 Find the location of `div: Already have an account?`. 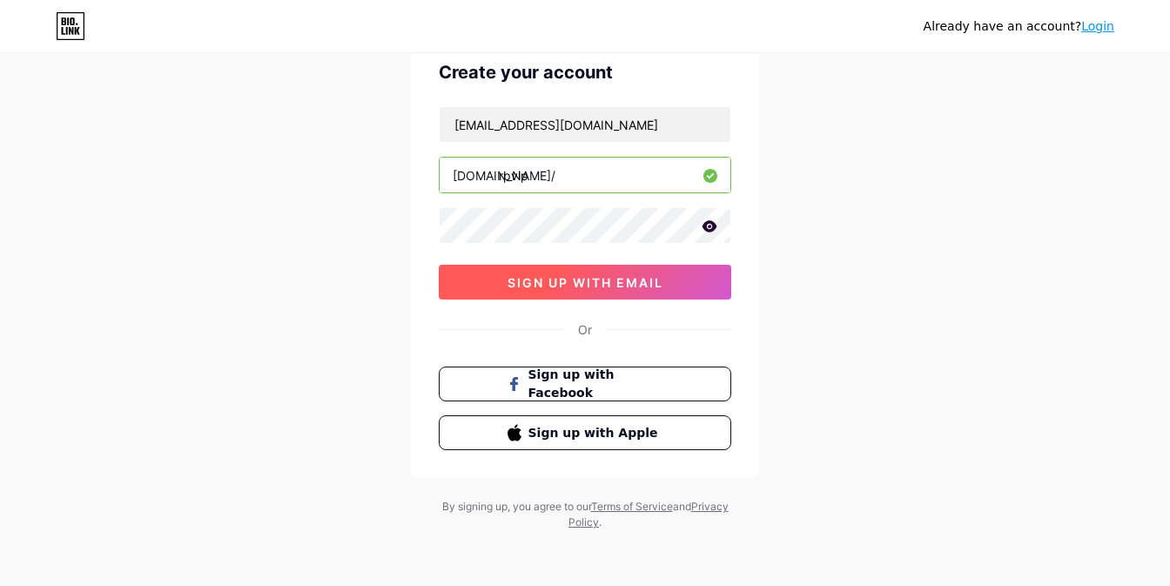

div: Already have an account? is located at coordinates (1019, 26).